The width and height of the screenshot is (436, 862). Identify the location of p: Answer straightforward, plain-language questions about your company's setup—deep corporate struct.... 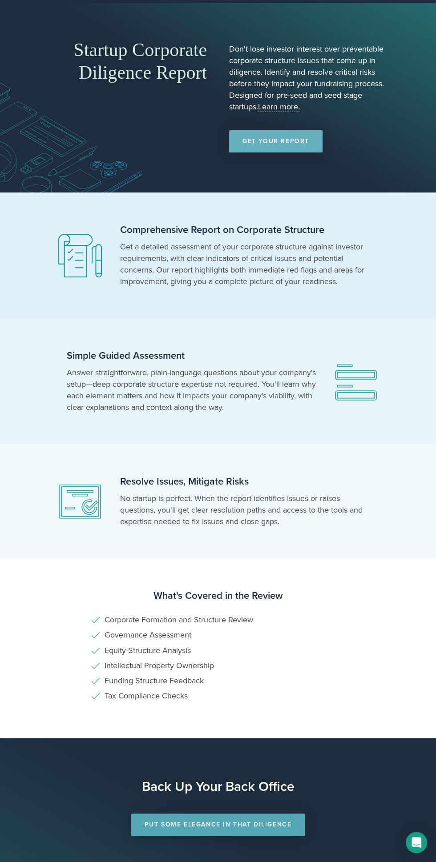
(191, 390).